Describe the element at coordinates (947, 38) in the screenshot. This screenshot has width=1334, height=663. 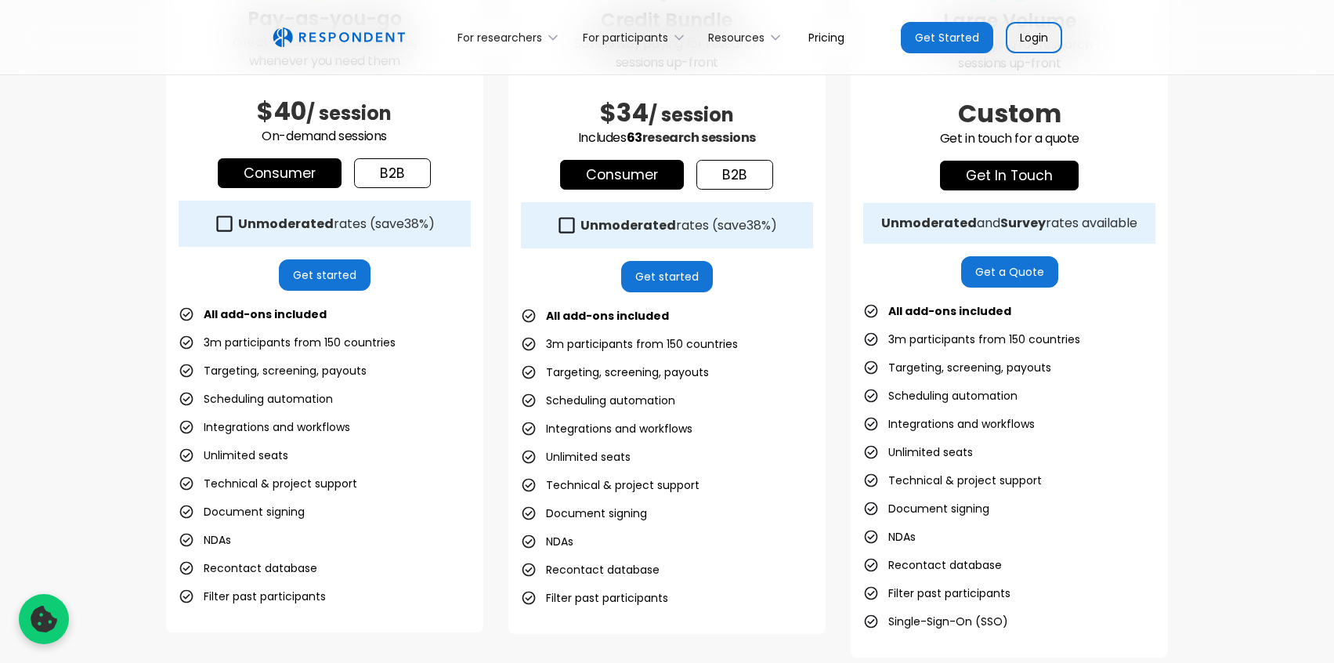
I see `a: Get Started` at that location.